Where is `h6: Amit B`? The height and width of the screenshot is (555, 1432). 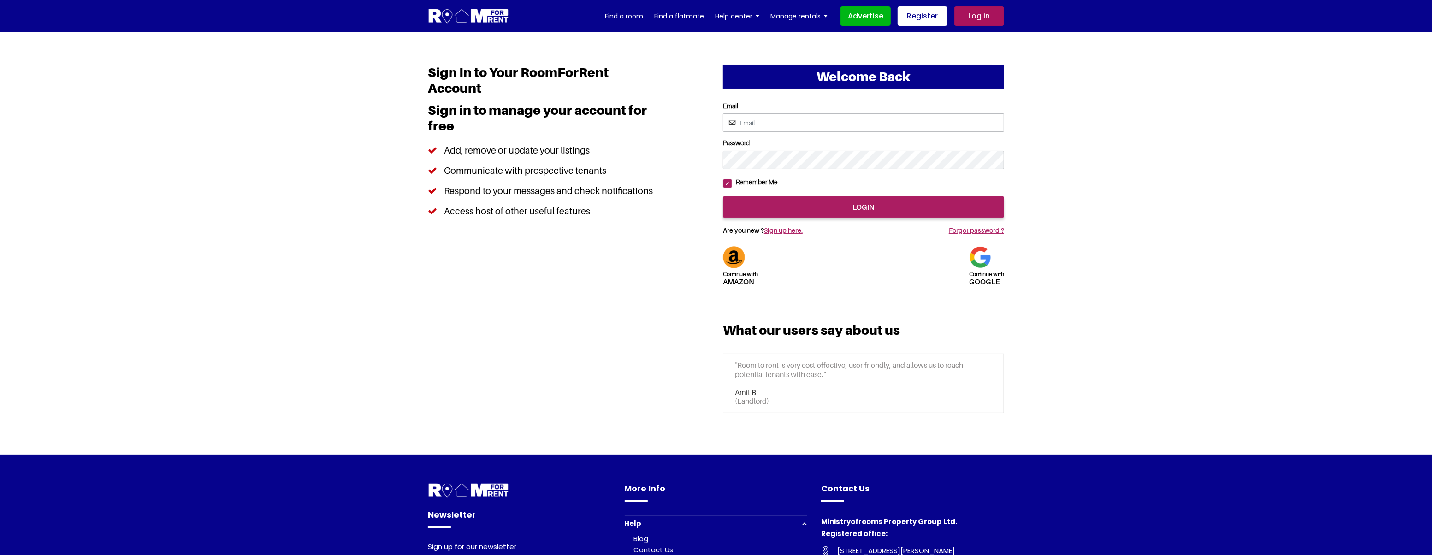 h6: Amit B is located at coordinates (863, 392).